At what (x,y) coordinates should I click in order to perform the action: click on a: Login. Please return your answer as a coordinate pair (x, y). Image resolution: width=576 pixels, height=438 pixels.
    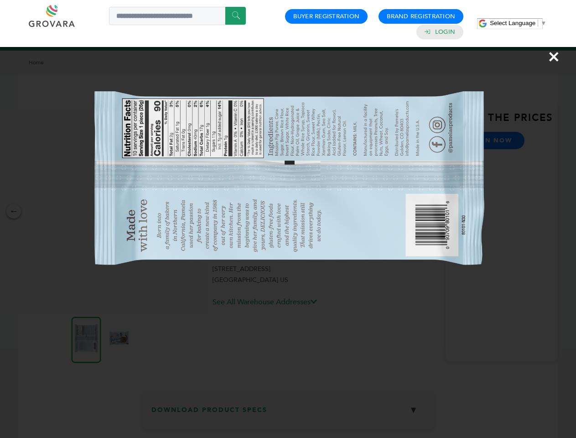
    Looking at the image, I should click on (445, 32).